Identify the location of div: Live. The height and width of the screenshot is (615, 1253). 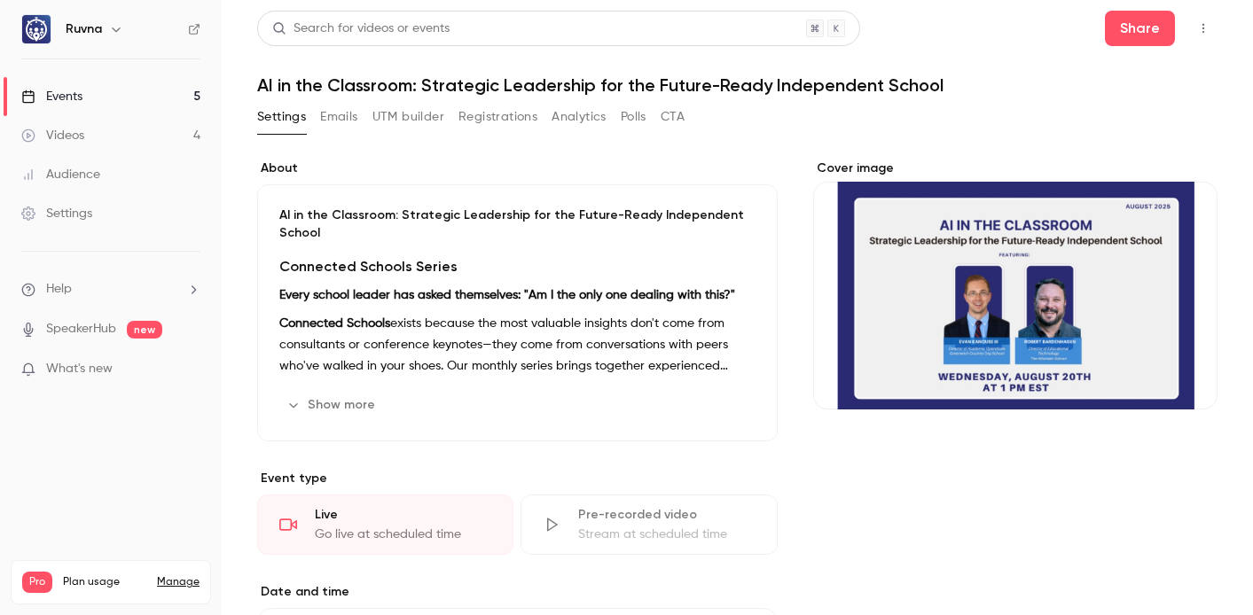
(403, 515).